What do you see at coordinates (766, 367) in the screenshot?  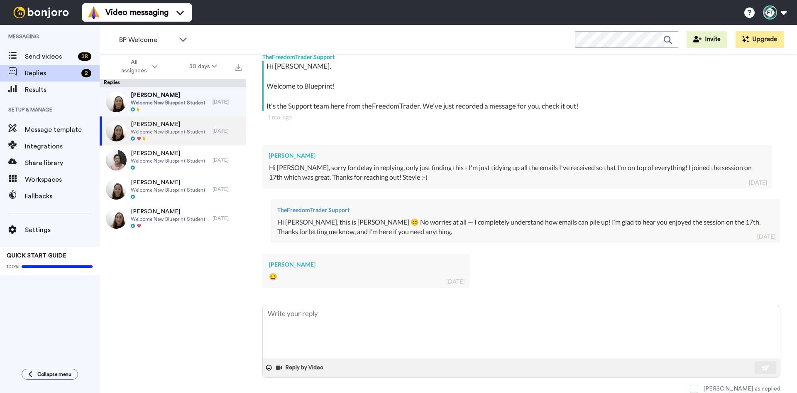 I see `img: send-white.svg` at bounding box center [766, 367].